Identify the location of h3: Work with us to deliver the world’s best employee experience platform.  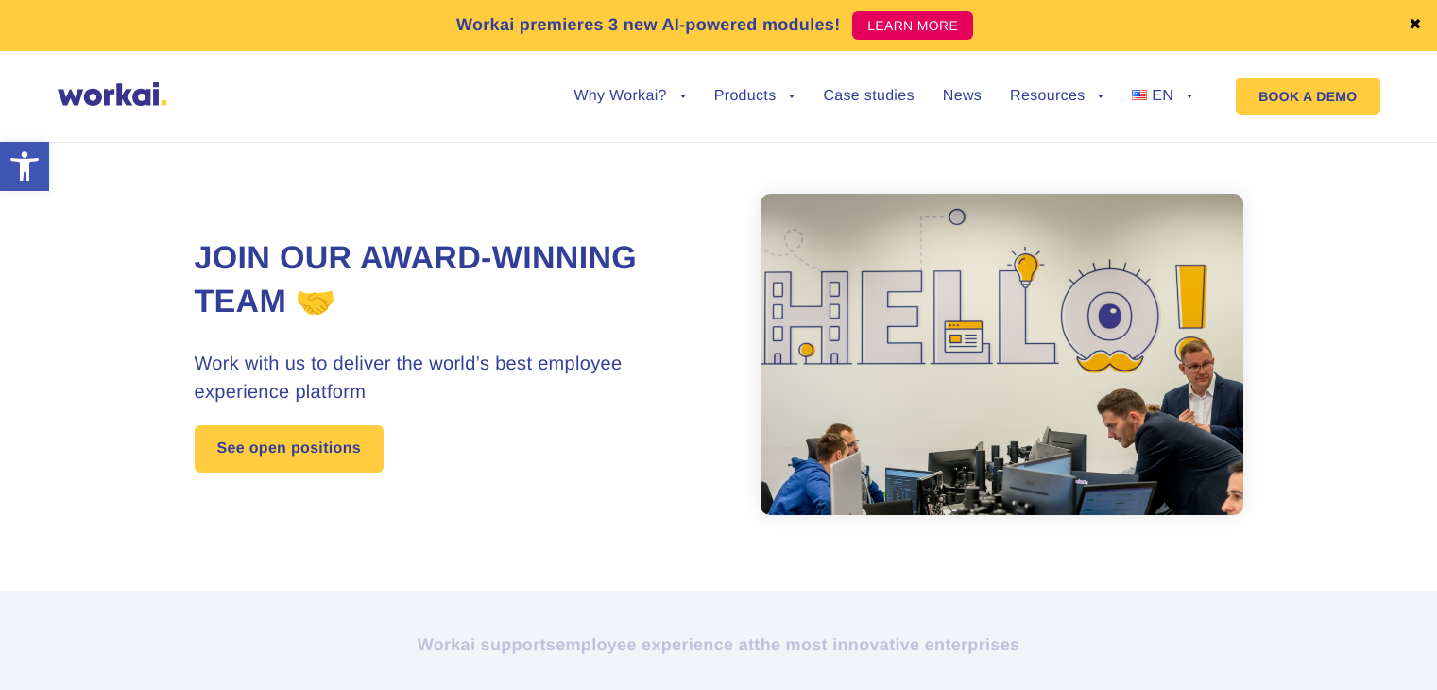
(456, 378).